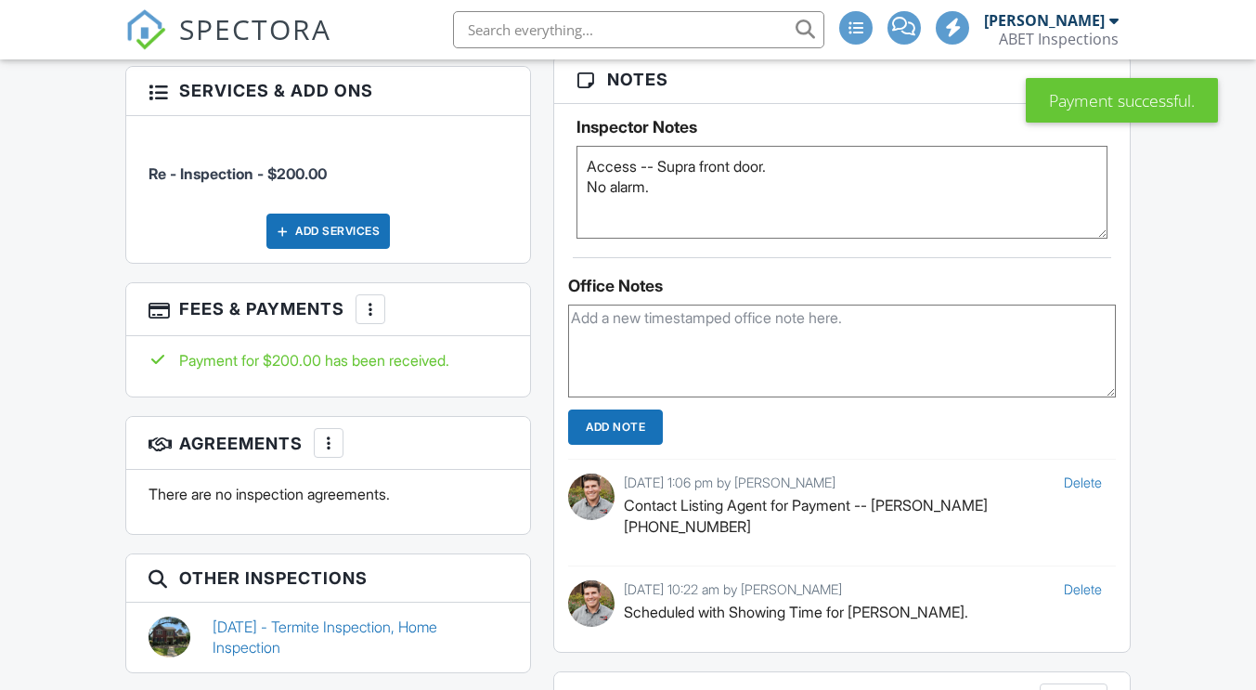 This screenshot has width=1256, height=690. I want to click on li: Service: Re - Inspection, so click(328, 164).